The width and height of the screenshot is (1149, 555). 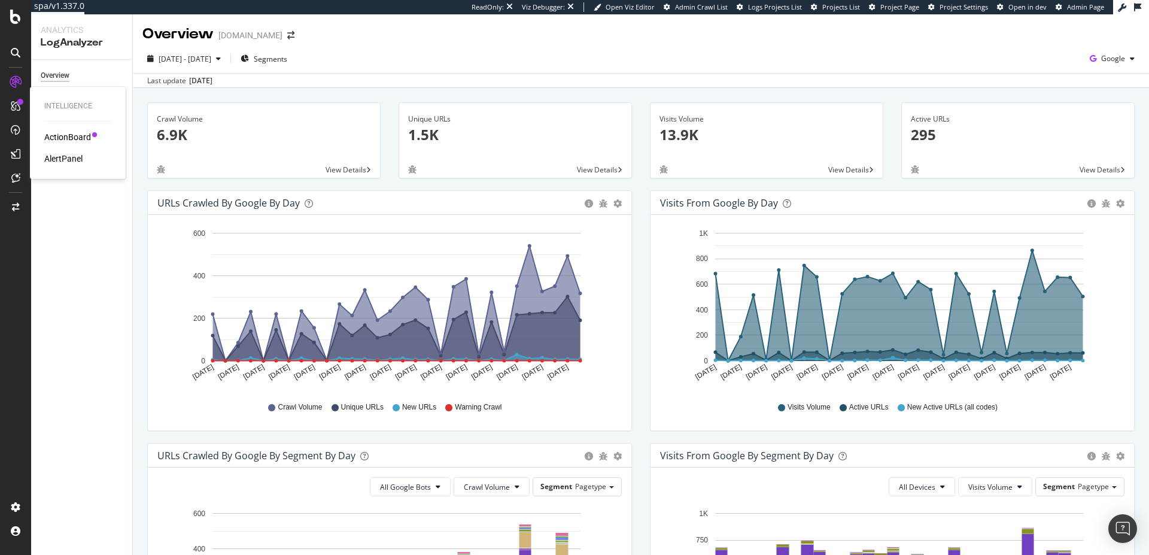 I want to click on span: All Devices, so click(x=917, y=487).